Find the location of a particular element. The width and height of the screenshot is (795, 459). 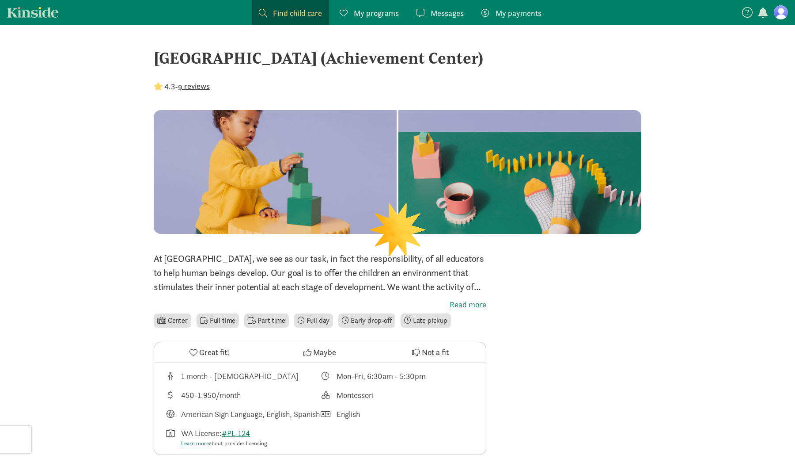

div: Languages taught is located at coordinates (243, 413).